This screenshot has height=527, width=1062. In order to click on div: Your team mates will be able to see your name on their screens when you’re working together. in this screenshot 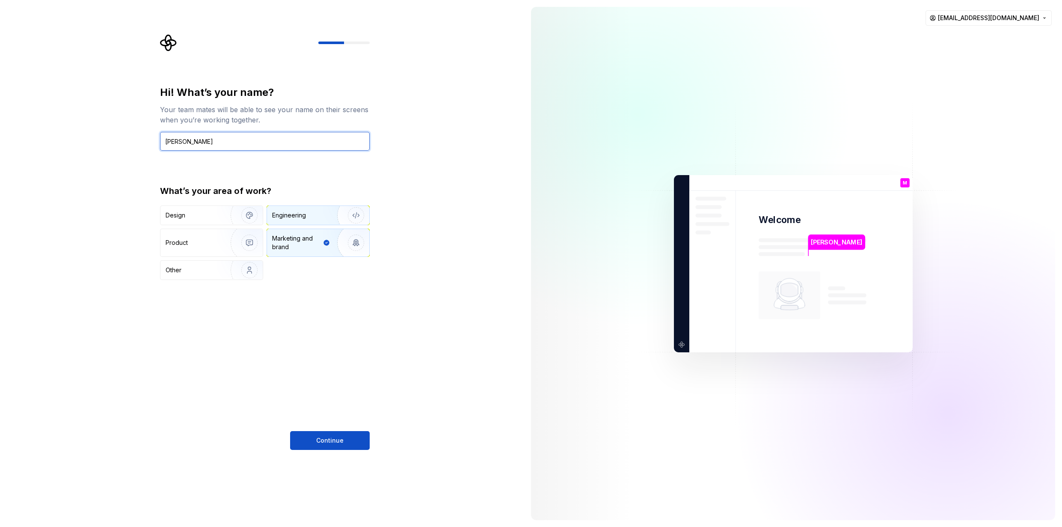, I will do `click(265, 115)`.